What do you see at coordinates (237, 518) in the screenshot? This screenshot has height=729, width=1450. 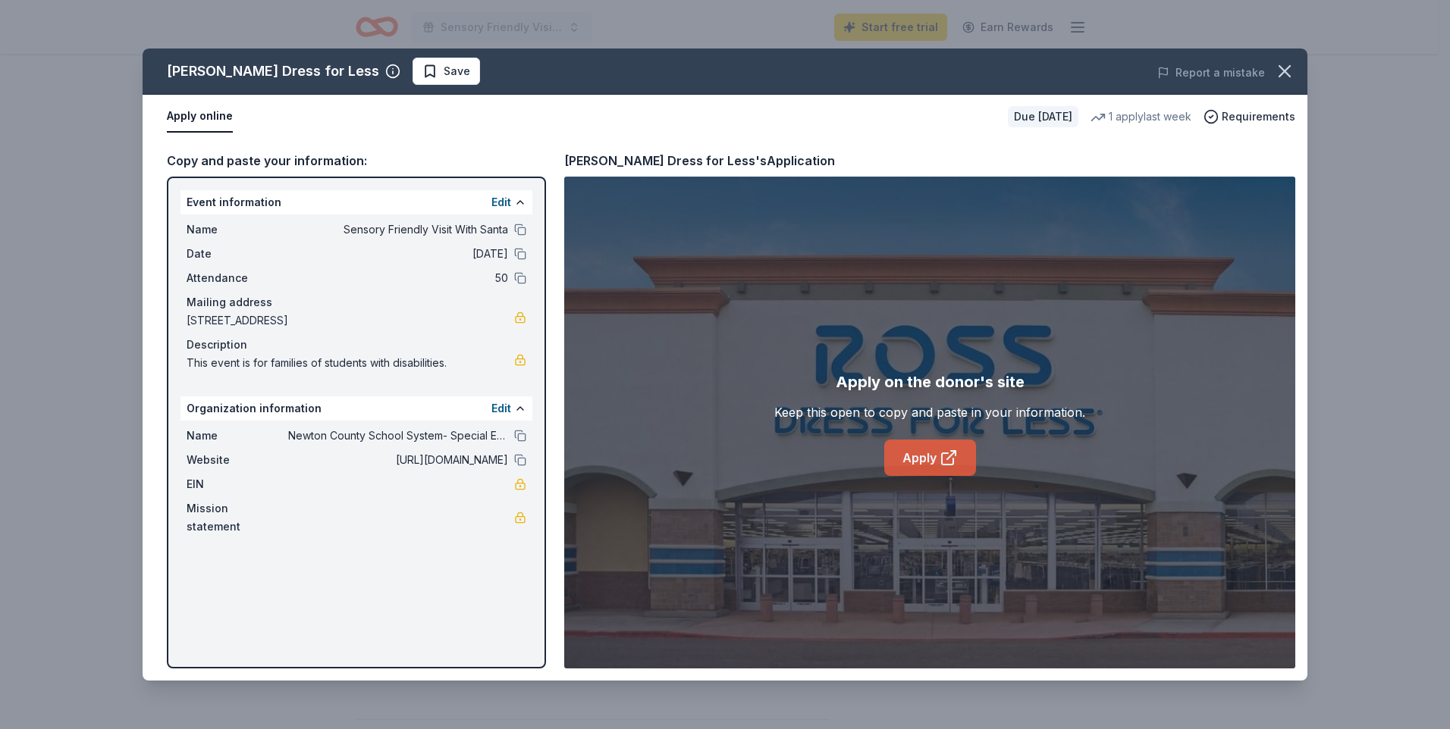 I see `span: Mission statement` at bounding box center [237, 518].